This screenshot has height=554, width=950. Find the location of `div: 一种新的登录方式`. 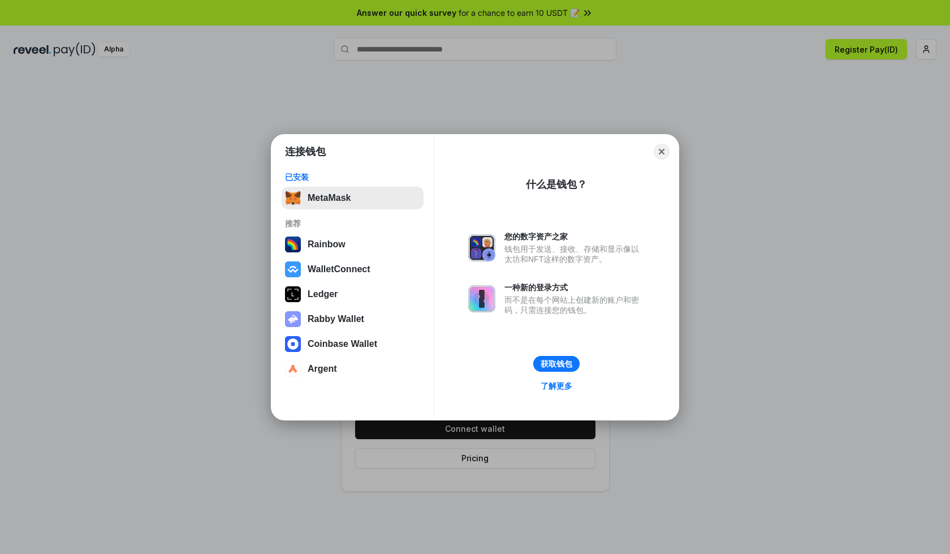

div: 一种新的登录方式 is located at coordinates (574, 287).